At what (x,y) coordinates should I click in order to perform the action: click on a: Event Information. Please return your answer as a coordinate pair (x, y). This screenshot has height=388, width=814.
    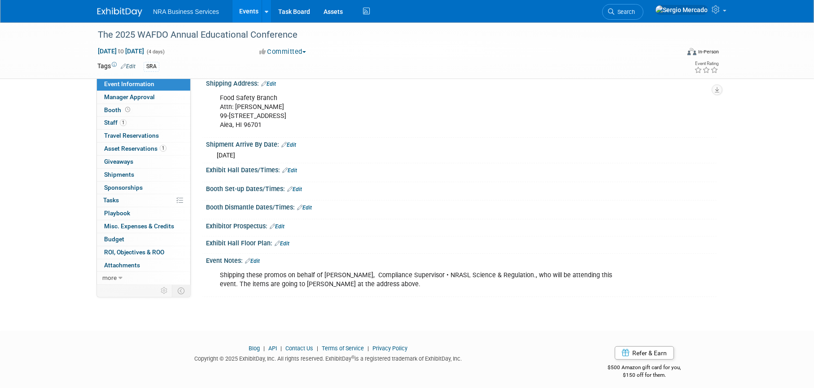
    Looking at the image, I should click on (144, 84).